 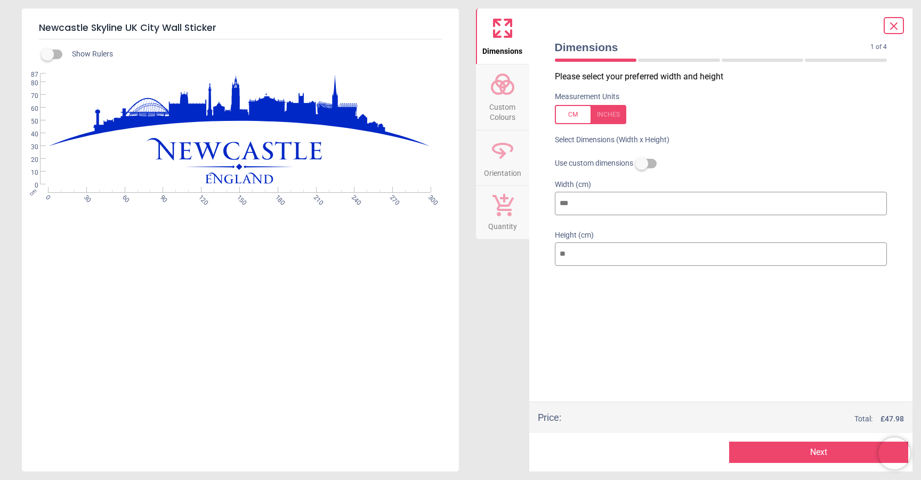 I want to click on button: Dimensions, so click(x=502, y=36).